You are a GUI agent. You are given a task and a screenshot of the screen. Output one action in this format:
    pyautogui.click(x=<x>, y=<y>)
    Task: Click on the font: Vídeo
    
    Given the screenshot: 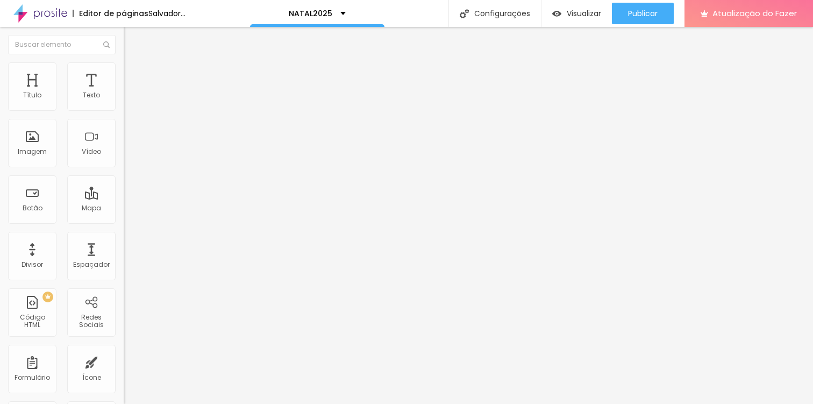 What is the action you would take?
    pyautogui.click(x=91, y=151)
    